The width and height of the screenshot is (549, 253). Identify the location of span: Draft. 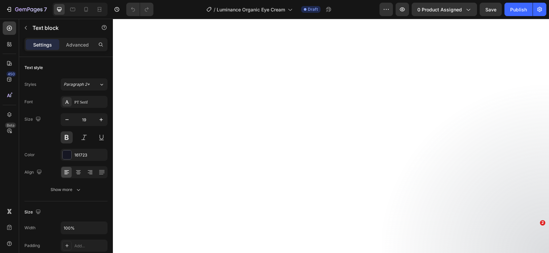
(313, 9).